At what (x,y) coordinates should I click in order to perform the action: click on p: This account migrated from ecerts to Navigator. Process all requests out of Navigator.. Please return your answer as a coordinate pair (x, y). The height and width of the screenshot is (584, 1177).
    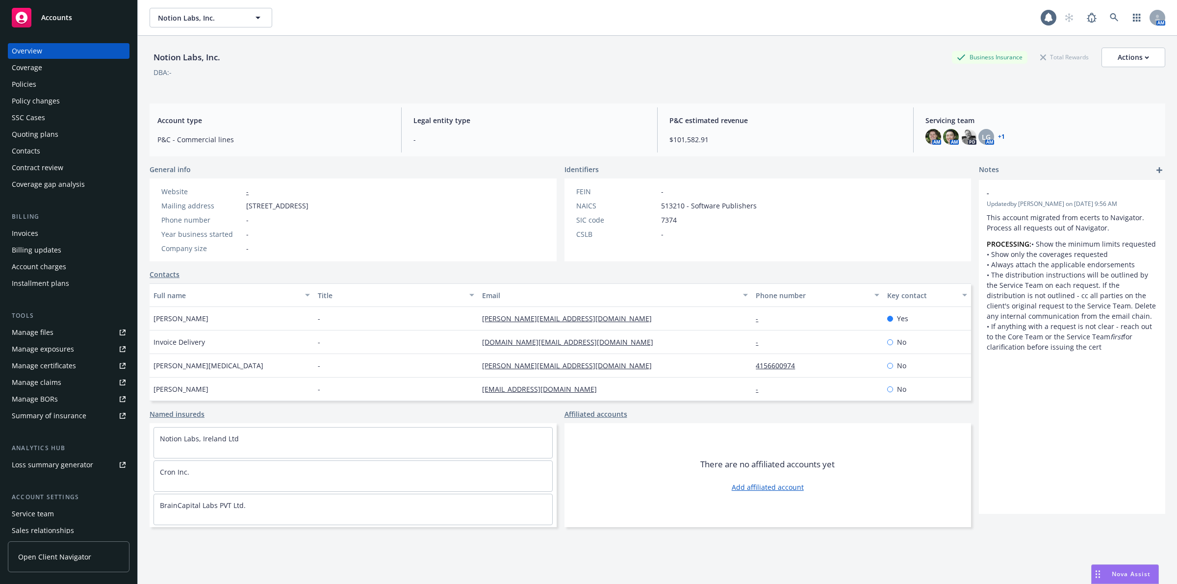
    Looking at the image, I should click on (1072, 223).